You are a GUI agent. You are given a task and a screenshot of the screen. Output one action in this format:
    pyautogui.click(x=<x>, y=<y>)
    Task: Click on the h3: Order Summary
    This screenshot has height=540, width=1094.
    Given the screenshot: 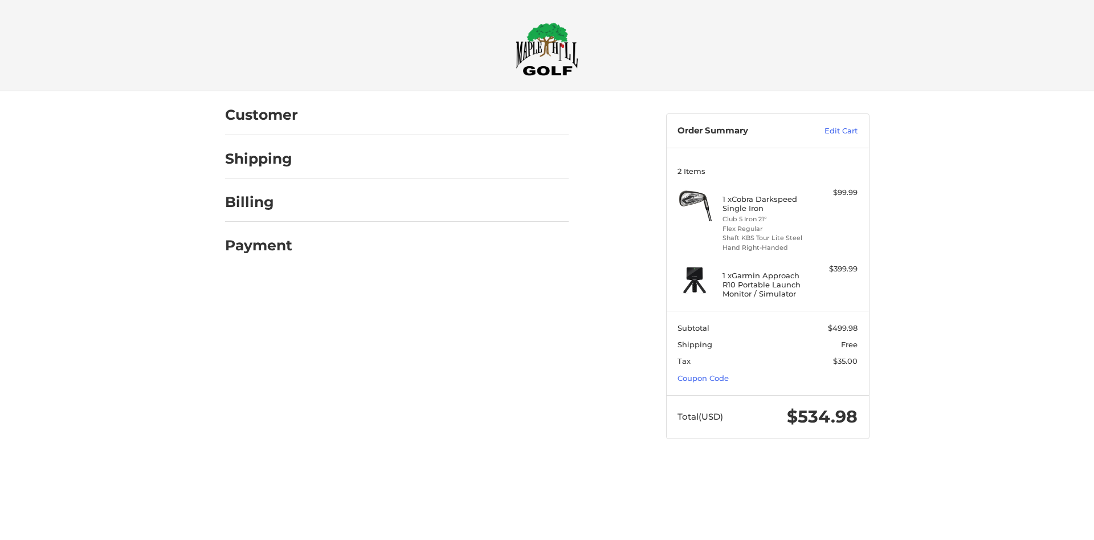 What is the action you would take?
    pyautogui.click(x=739, y=131)
    